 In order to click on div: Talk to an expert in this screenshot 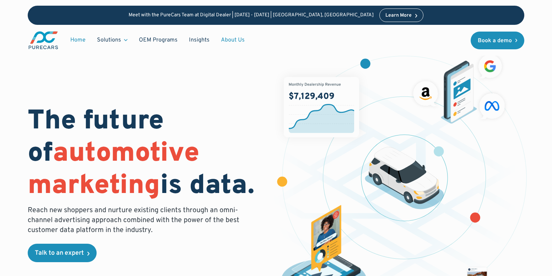, I will do `click(59, 254)`.